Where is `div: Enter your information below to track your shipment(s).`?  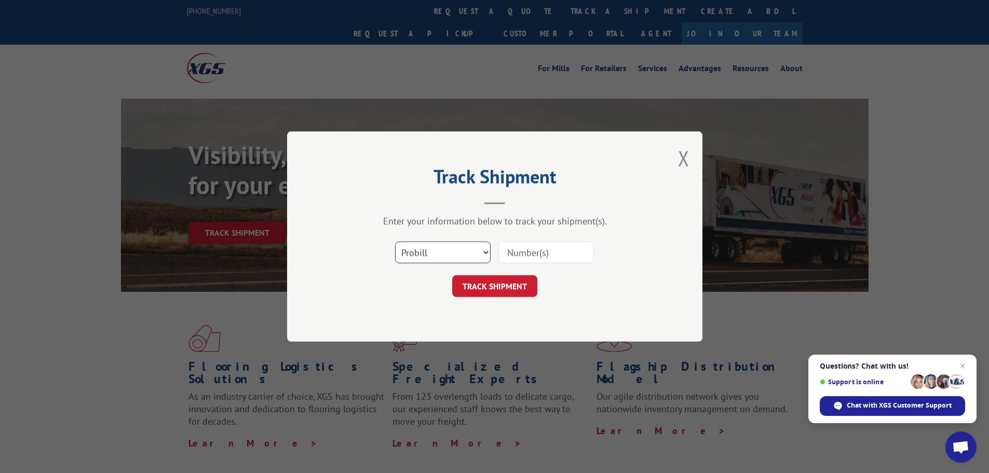
div: Enter your information below to track your shipment(s). is located at coordinates (495, 221).